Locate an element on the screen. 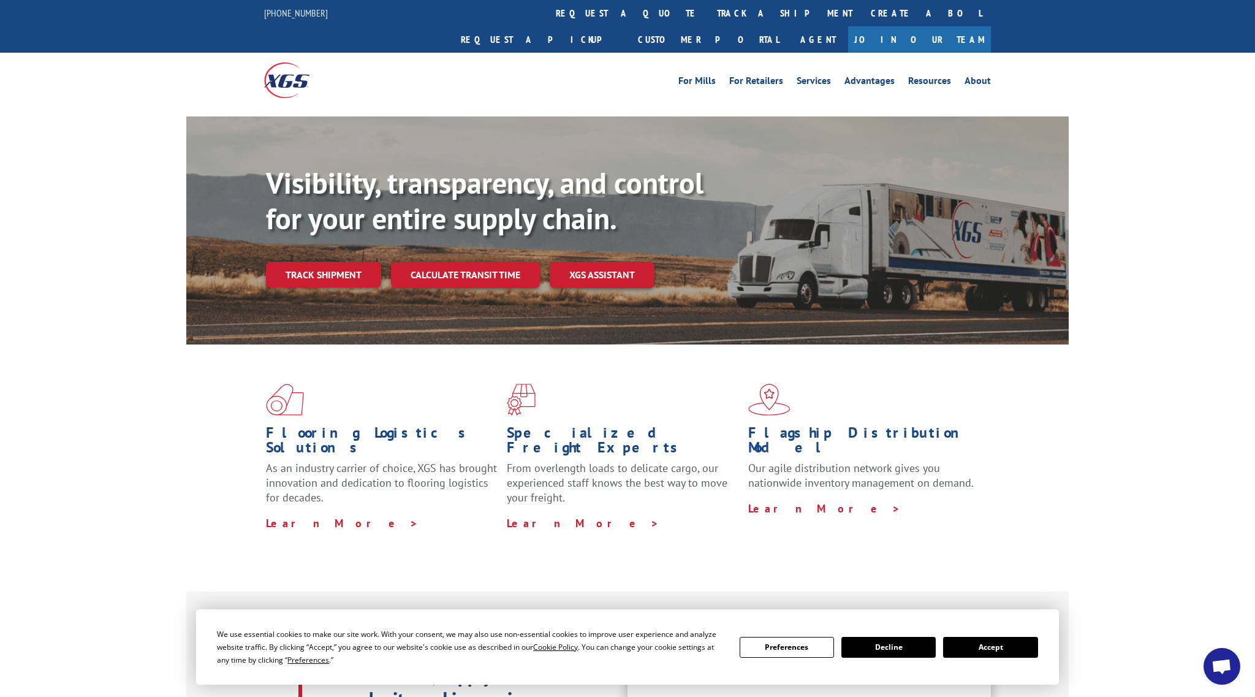  h1: Flagship Distribution Model is located at coordinates (864, 443).